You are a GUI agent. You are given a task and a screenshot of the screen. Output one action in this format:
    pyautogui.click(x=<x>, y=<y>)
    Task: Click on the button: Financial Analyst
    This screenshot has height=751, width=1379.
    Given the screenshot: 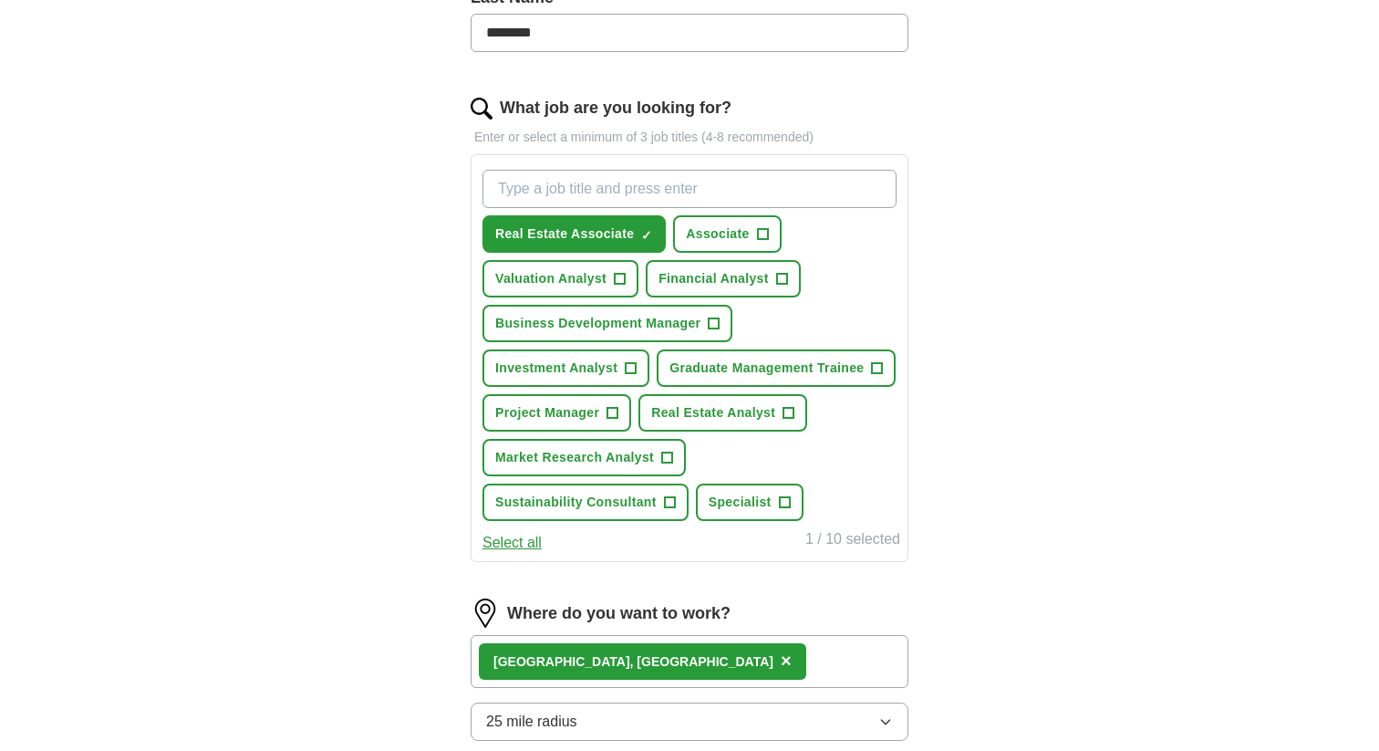 What is the action you would take?
    pyautogui.click(x=723, y=278)
    